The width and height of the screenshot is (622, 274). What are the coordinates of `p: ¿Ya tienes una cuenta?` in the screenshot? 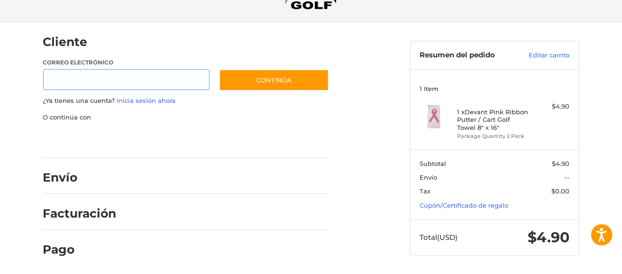 It's located at (186, 101).